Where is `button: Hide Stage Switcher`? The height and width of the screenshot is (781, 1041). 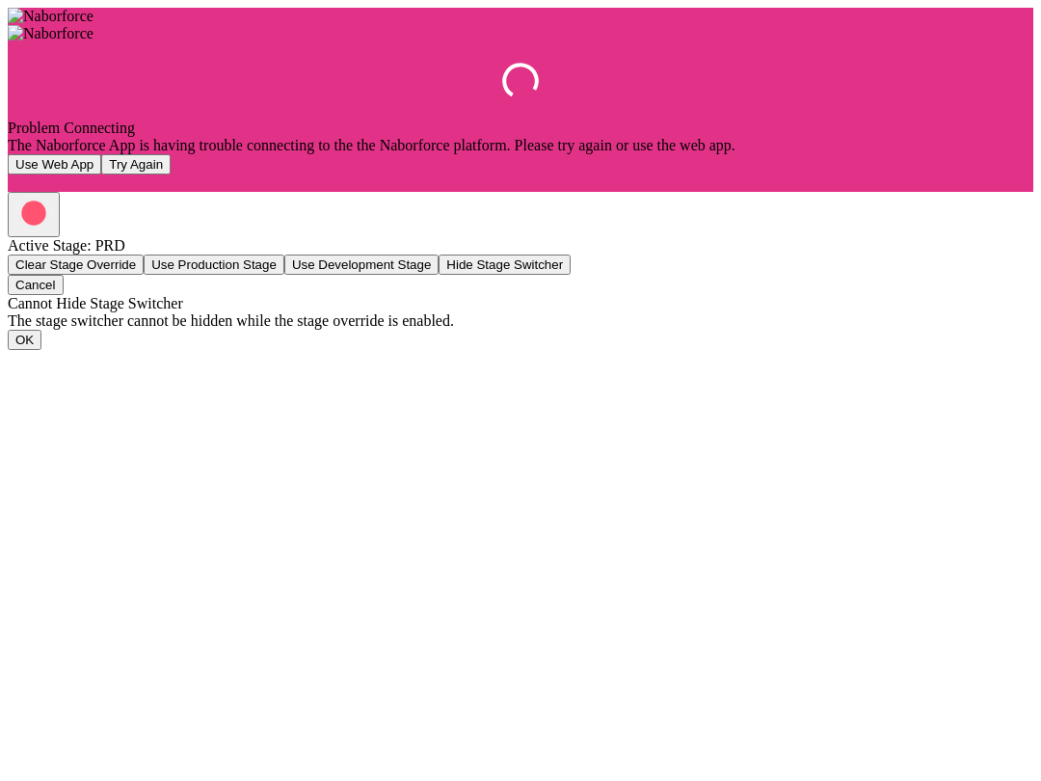 button: Hide Stage Switcher is located at coordinates (504, 264).